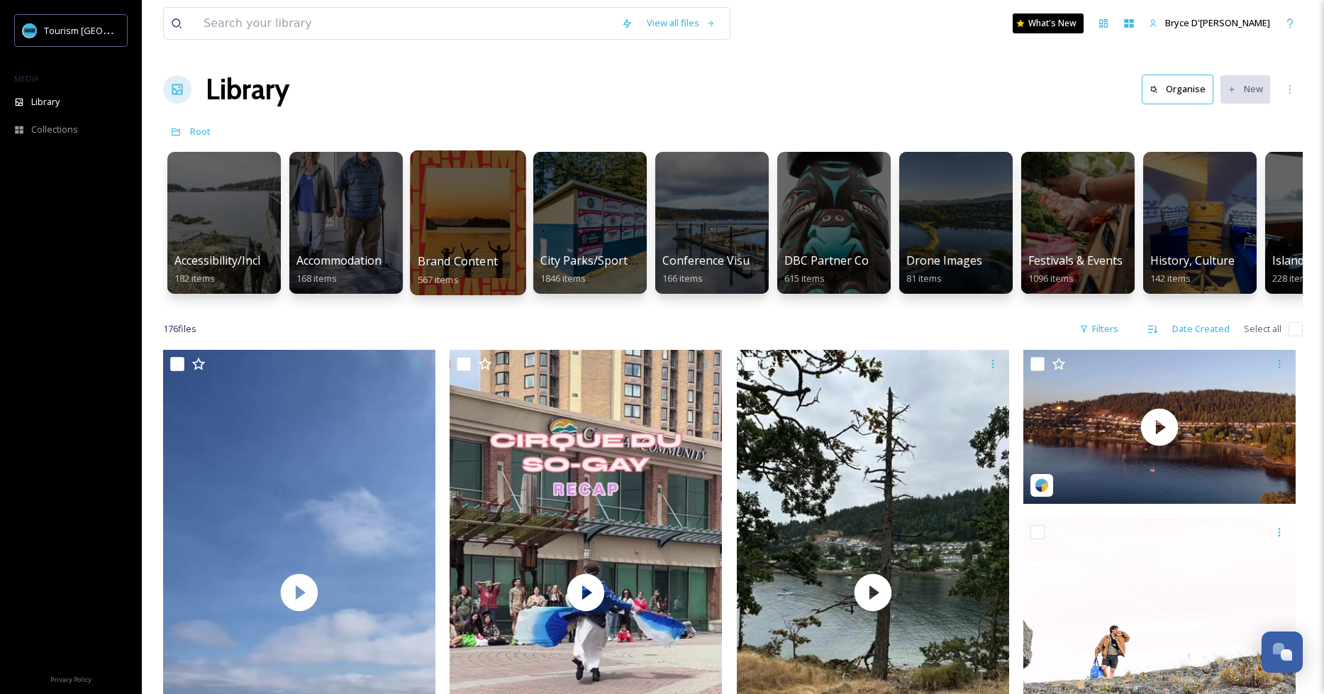 This screenshot has width=1324, height=694. What do you see at coordinates (681, 23) in the screenshot?
I see `div: View all files` at bounding box center [681, 23].